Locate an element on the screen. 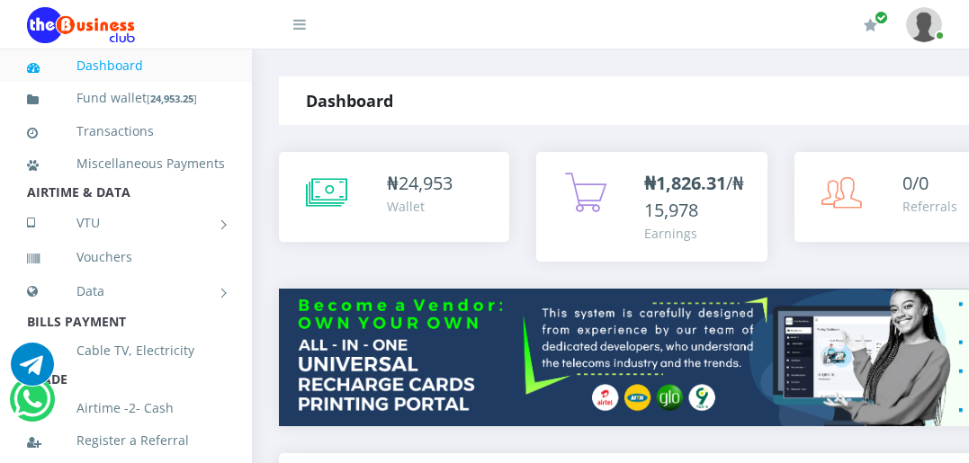  a: ₦24,953 Wallet is located at coordinates (394, 197).